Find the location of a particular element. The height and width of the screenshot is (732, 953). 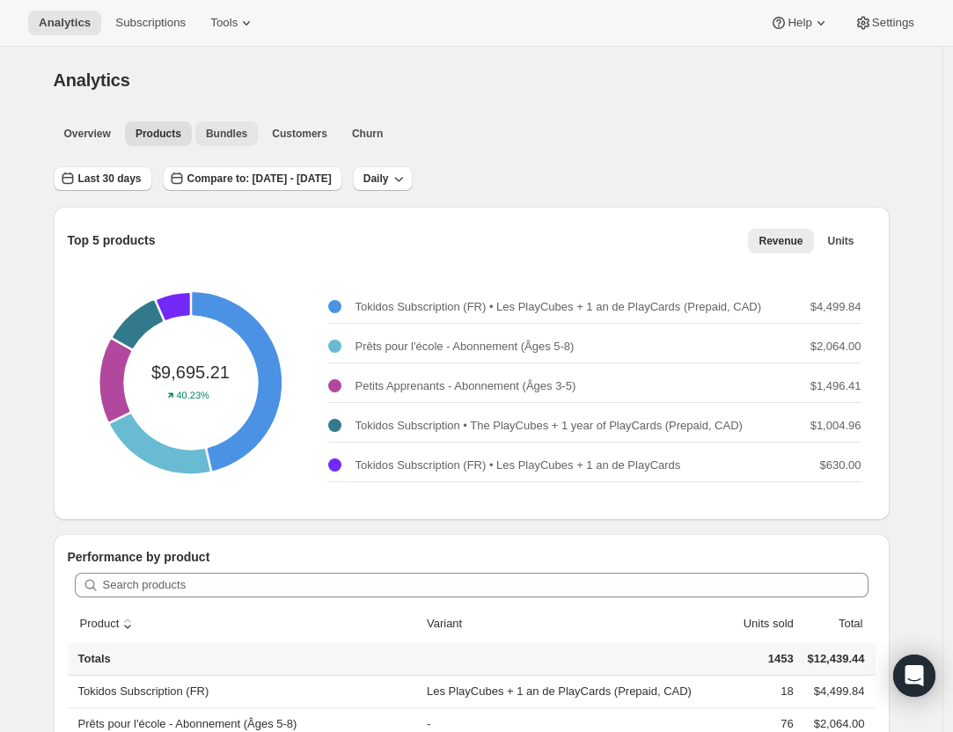

p: Tokidos Subscription (FR) • Les PlayCubes + 1 an de PlayCards is located at coordinates (518, 465).